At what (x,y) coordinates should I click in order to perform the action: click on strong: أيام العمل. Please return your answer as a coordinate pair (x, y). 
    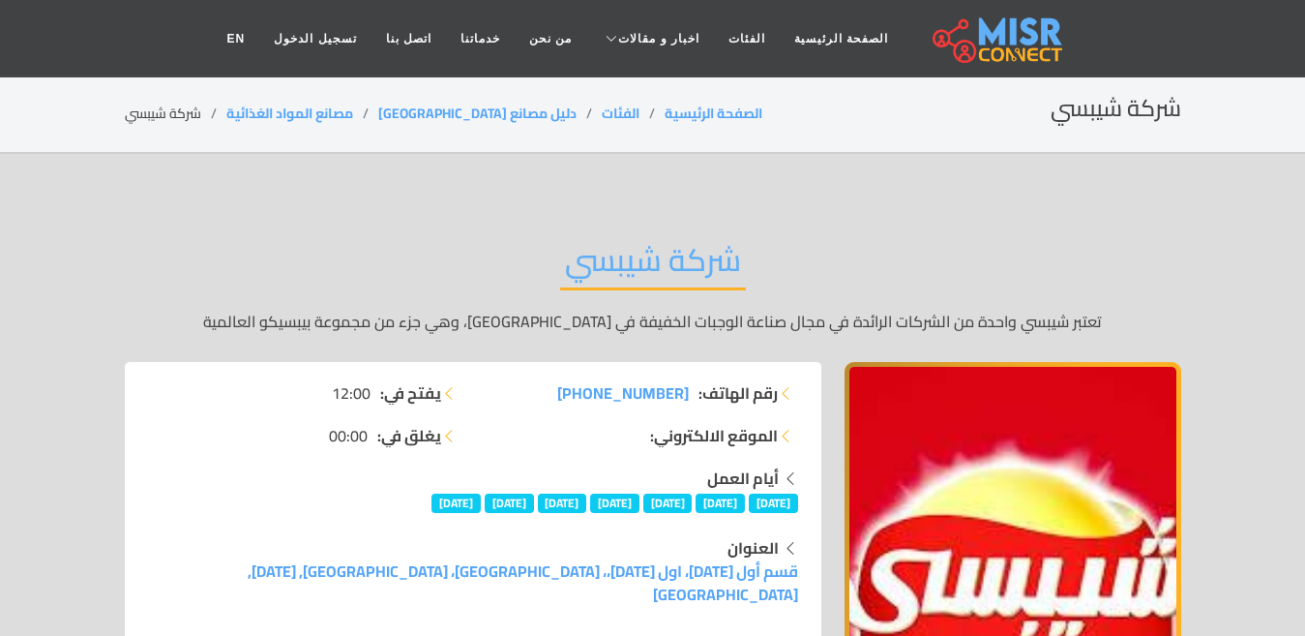
    Looking at the image, I should click on (743, 478).